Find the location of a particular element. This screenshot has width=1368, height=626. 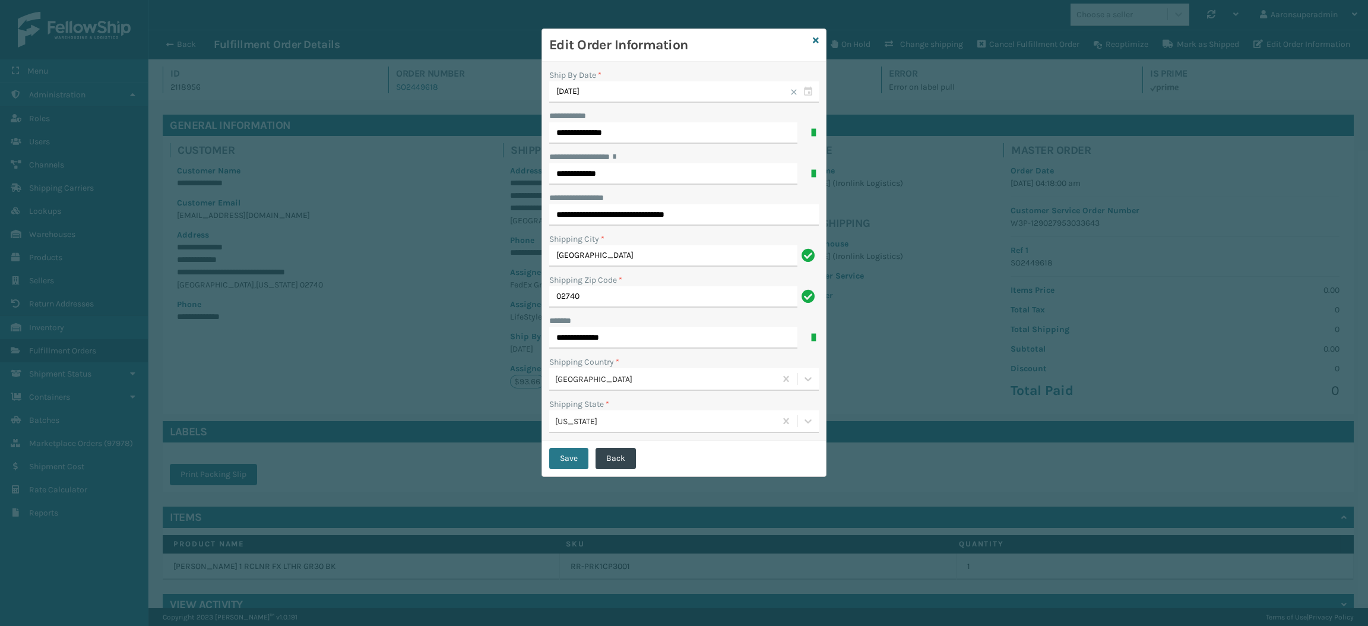

label: Shipping Country is located at coordinates (584, 361).